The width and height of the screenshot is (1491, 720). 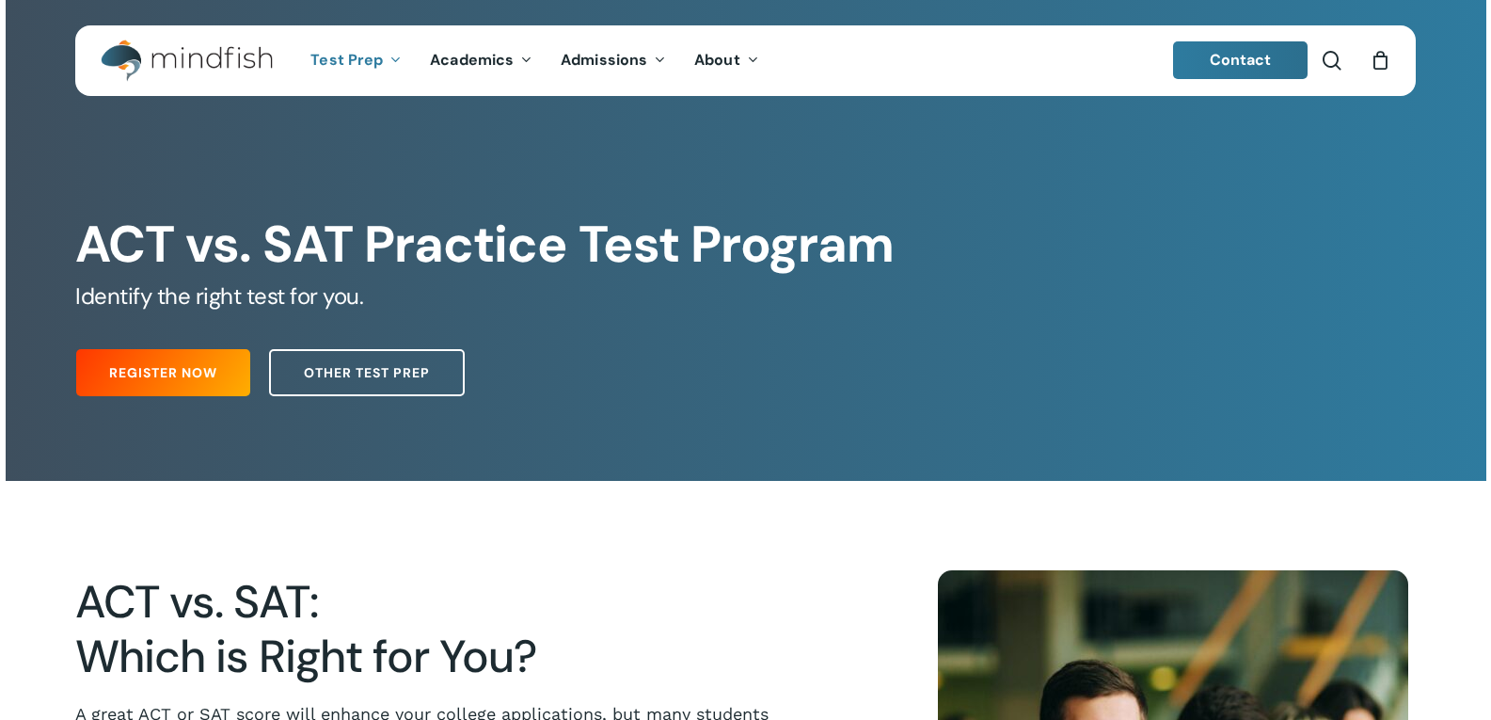 I want to click on a: Admissions, so click(x=613, y=60).